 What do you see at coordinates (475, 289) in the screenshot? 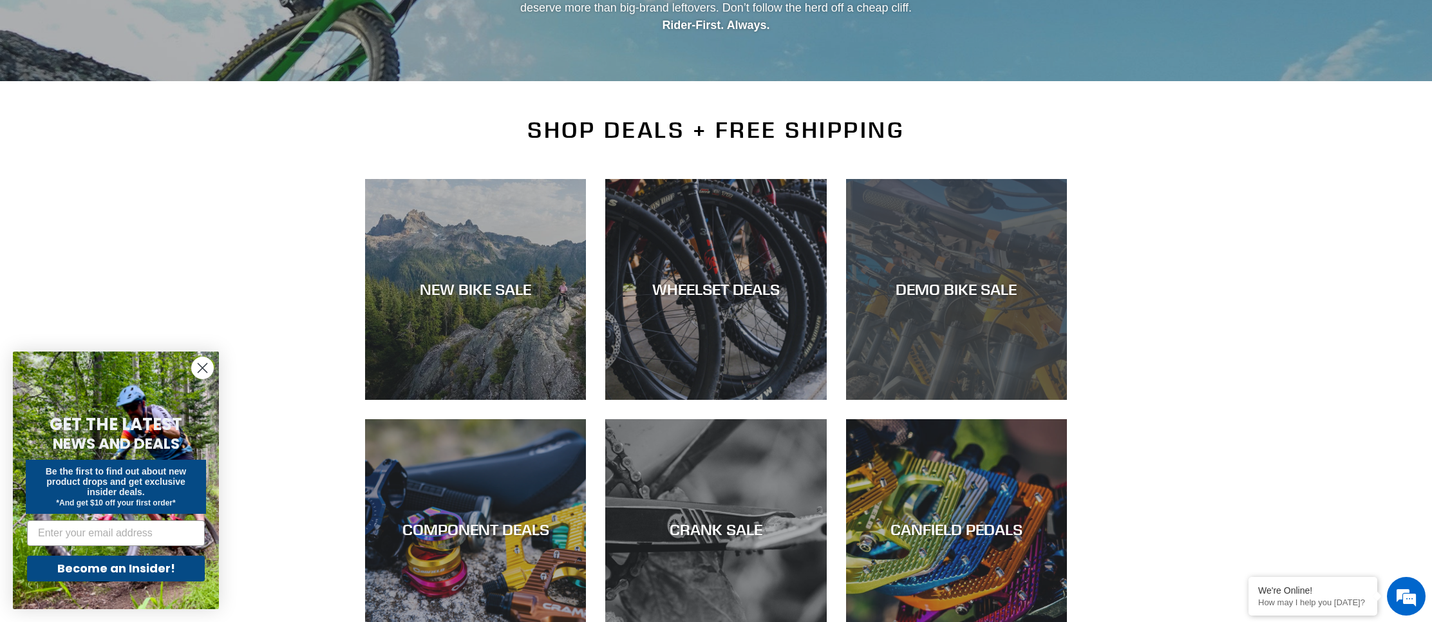
I see `a: NEW BIKE SALE` at bounding box center [475, 289].